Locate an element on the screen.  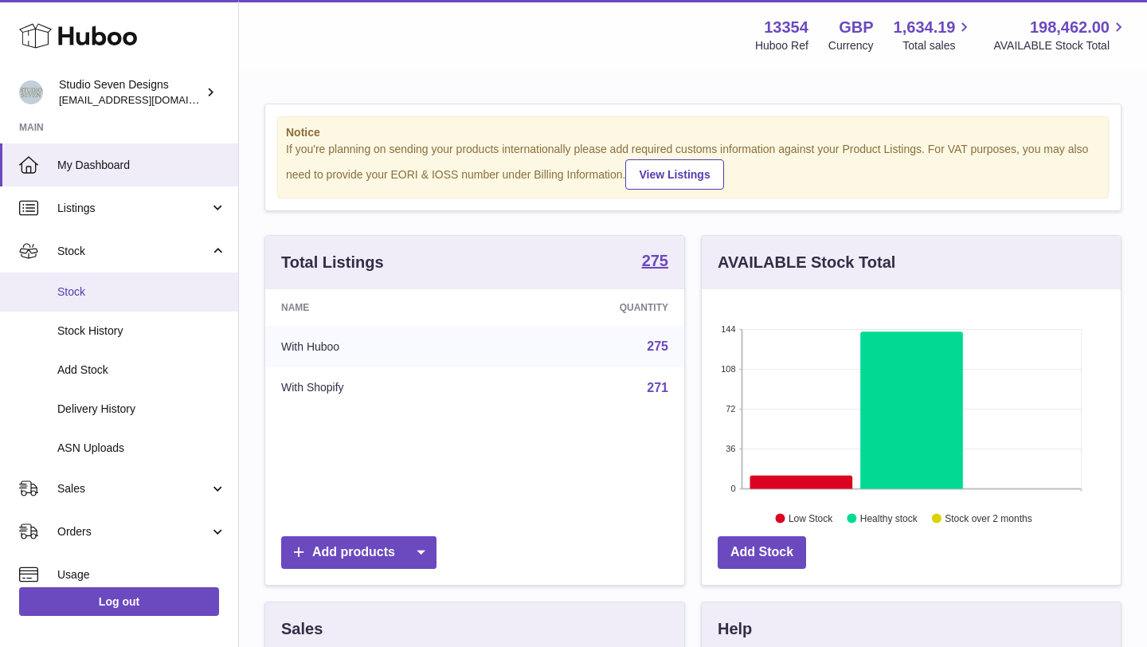
a: View Listings is located at coordinates (674, 174).